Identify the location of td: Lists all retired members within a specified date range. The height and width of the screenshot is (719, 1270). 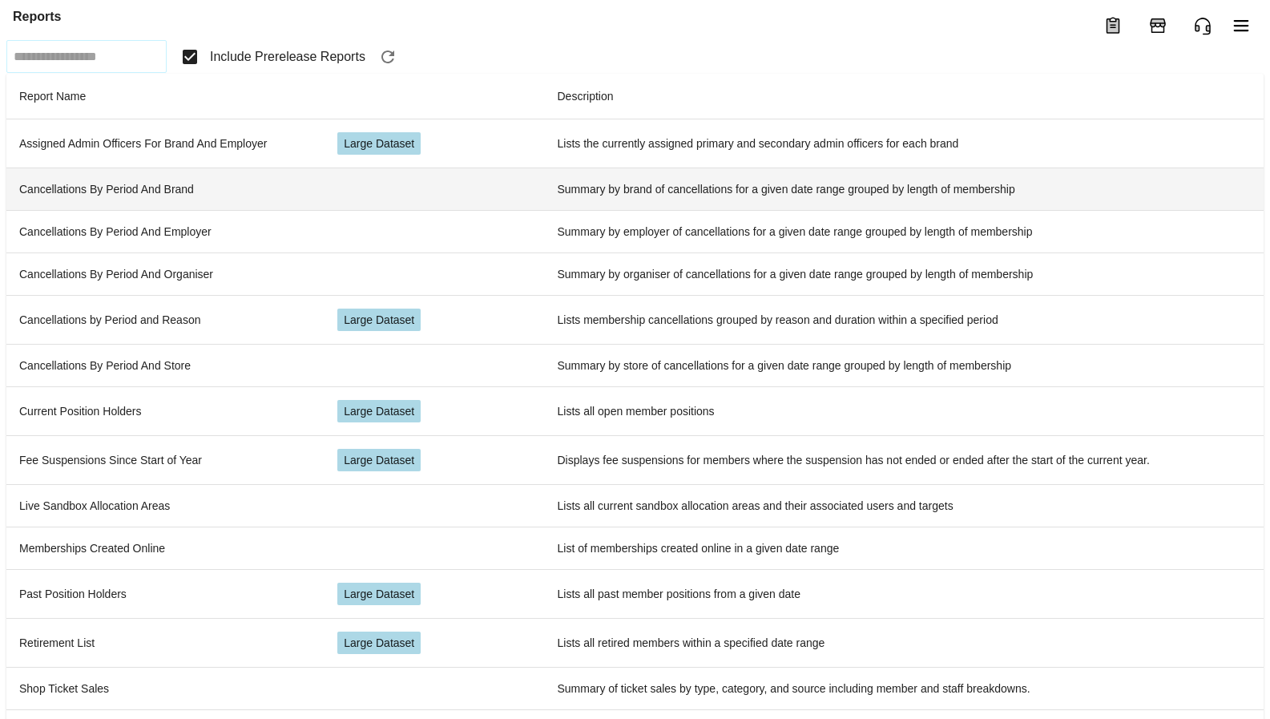
(905, 642).